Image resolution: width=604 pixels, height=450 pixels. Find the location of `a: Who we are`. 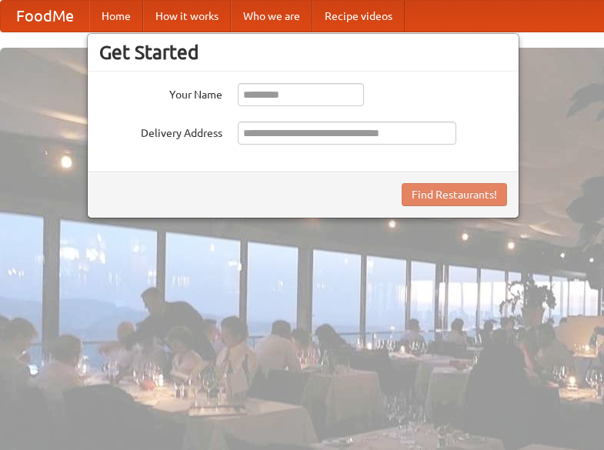

a: Who we are is located at coordinates (272, 16).